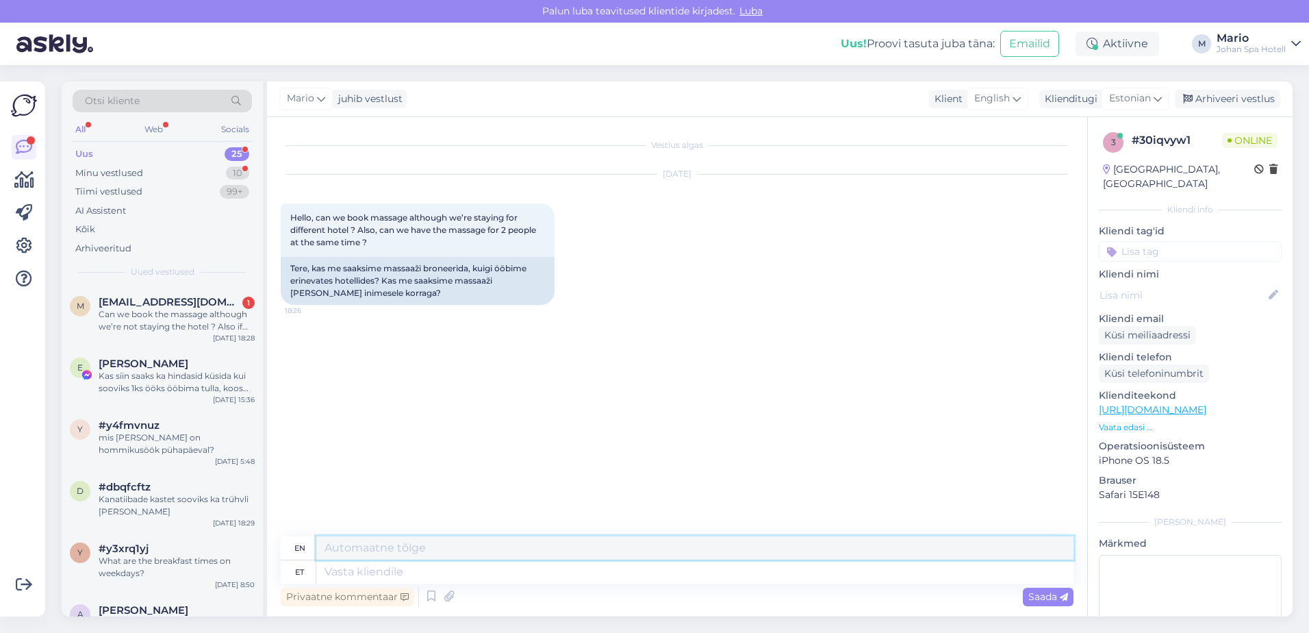  I want to click on div: Web, so click(153, 129).